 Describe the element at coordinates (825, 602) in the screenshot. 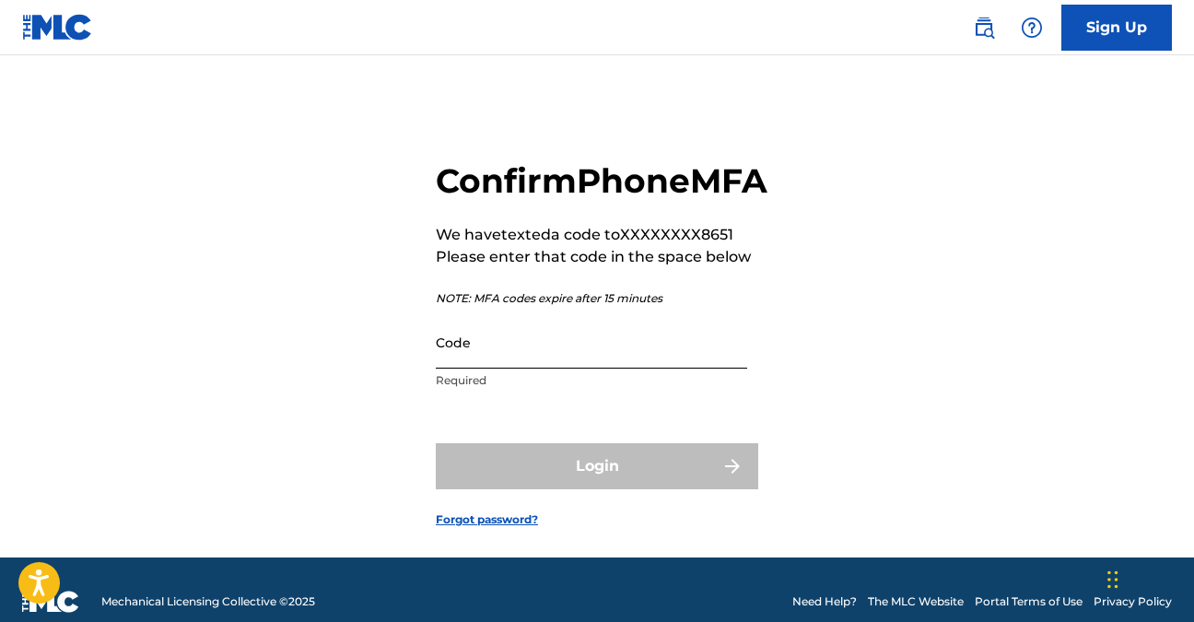

I see `a: Need Help?` at that location.